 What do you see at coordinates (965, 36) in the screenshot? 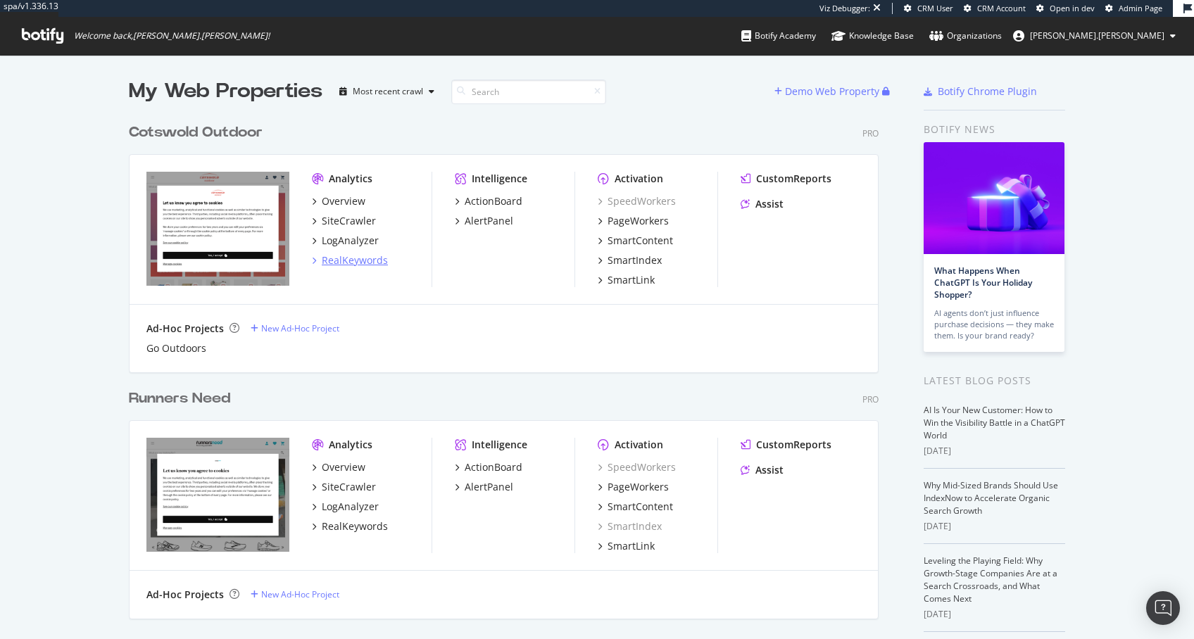
I see `a: Organizations` at bounding box center [965, 36].